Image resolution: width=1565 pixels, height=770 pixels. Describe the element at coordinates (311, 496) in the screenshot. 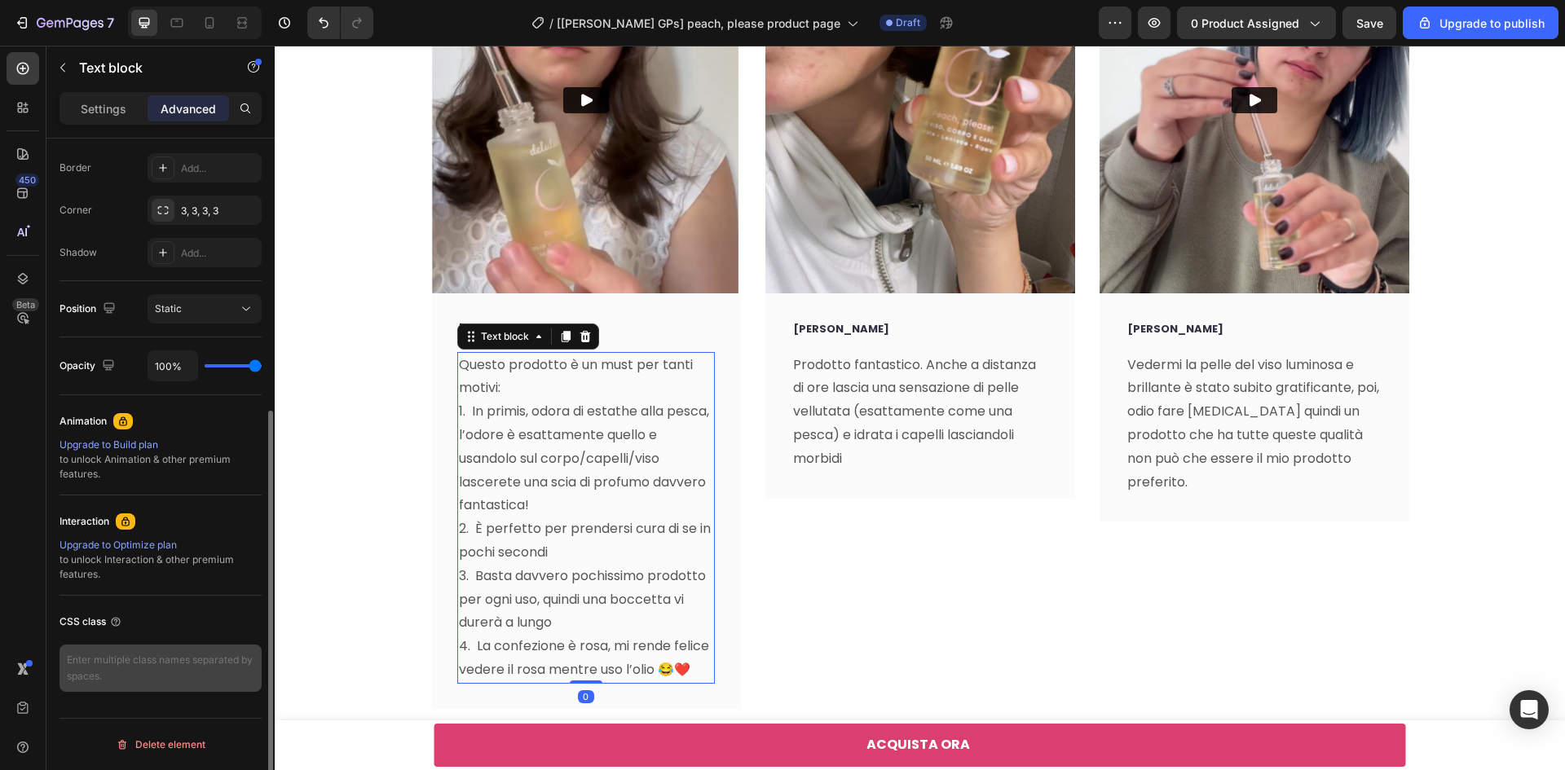

I see `p: 2. È perfetto per prendersi cura di se in pochi secondi` at that location.